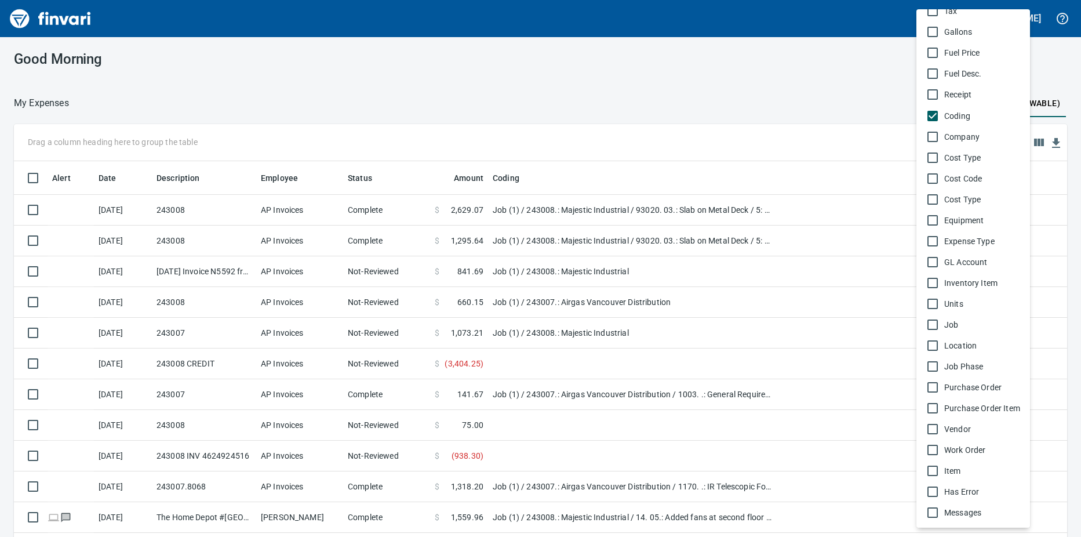 This screenshot has height=537, width=1081. Describe the element at coordinates (974, 95) in the screenshot. I see `li: Receipt` at that location.